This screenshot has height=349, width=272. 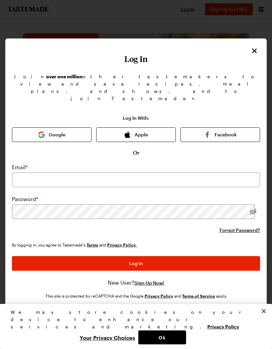 I want to click on button: Forgot Password?, so click(x=240, y=230).